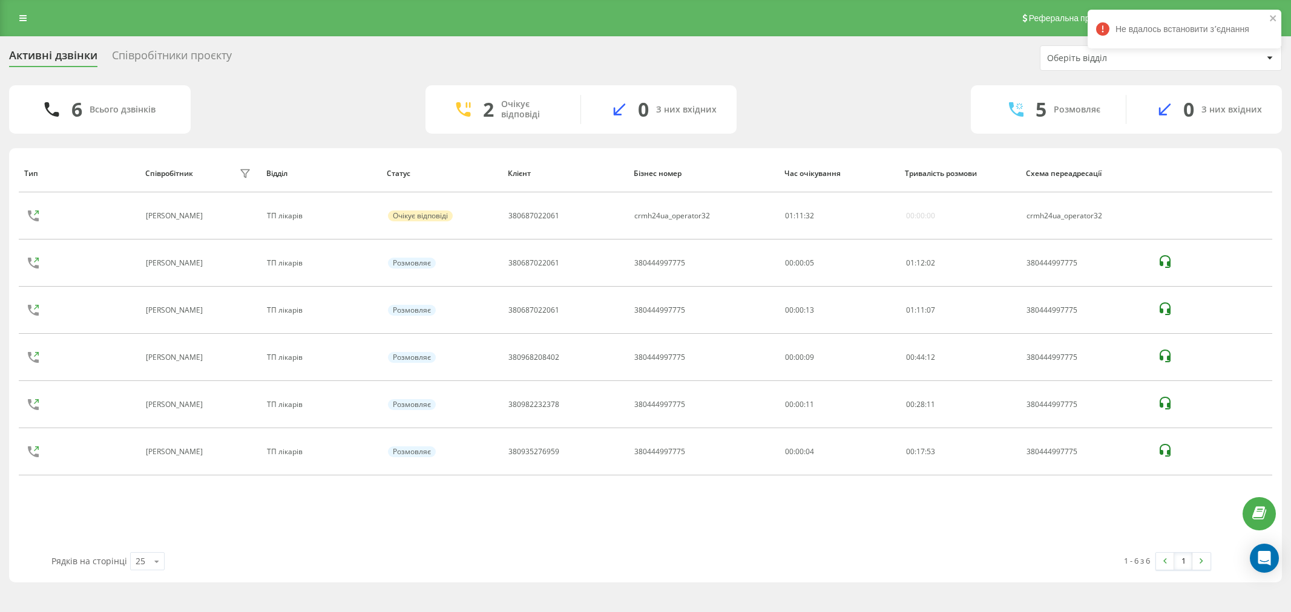  What do you see at coordinates (1119, 58) in the screenshot?
I see `div: Оберіть відділ` at bounding box center [1119, 58].